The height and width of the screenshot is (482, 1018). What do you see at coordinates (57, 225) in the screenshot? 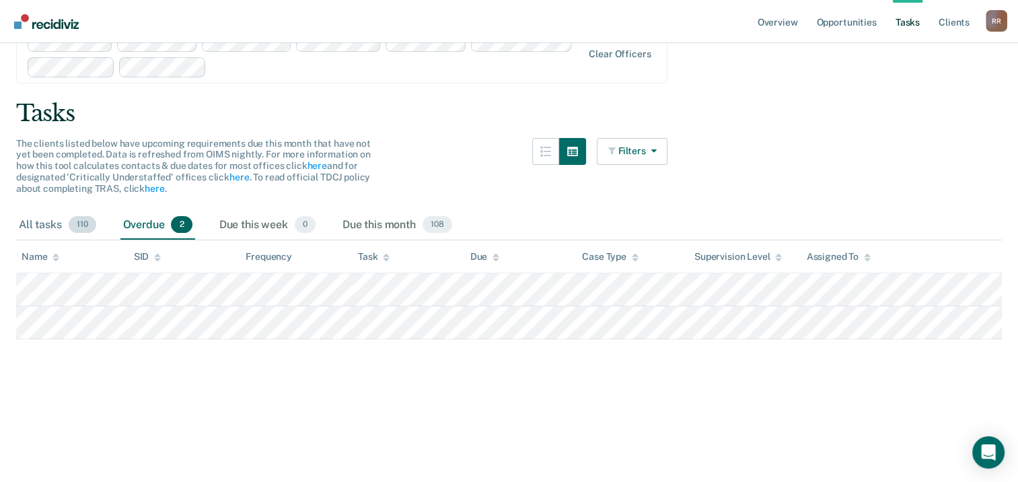
I see `div: All tasks110` at bounding box center [57, 225].